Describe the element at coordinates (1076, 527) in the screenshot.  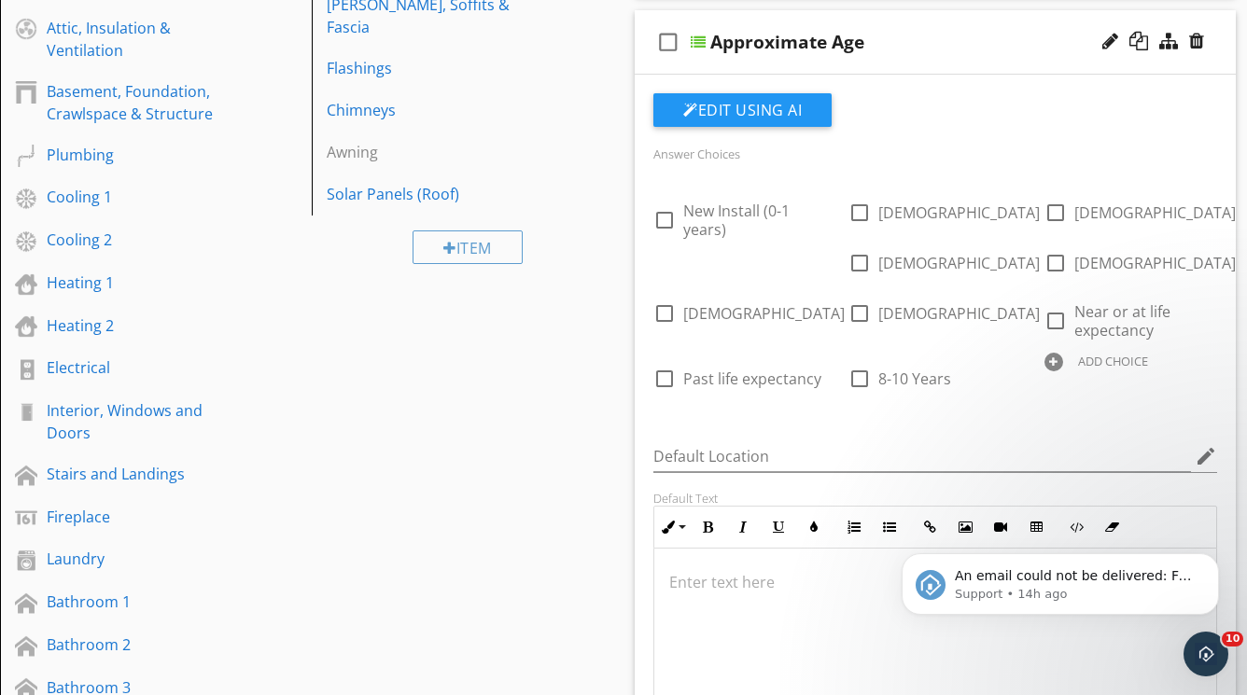
I see `button: Code View` at that location.